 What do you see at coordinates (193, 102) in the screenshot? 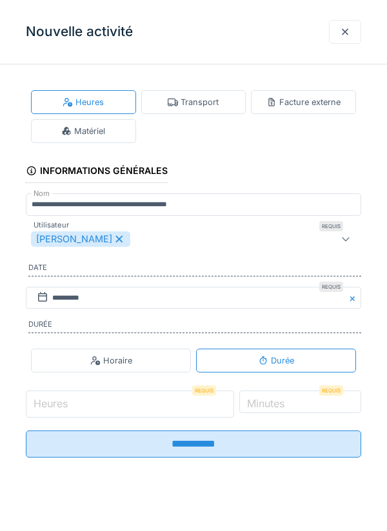
I see `div: Transport` at bounding box center [193, 102].